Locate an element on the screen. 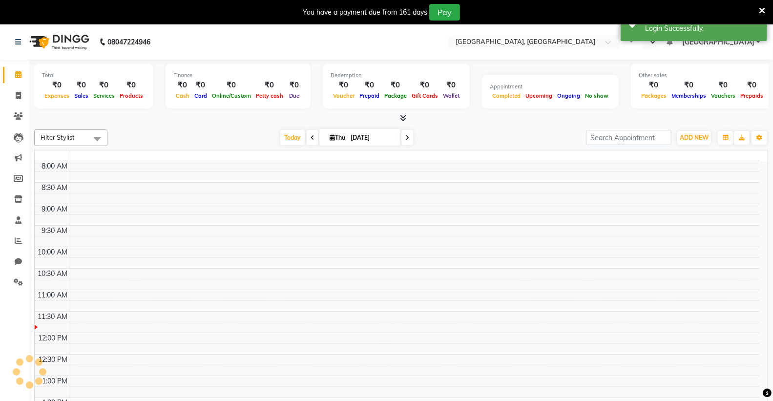 This screenshot has width=773, height=401. span: Filter Stylist is located at coordinates (58, 137).